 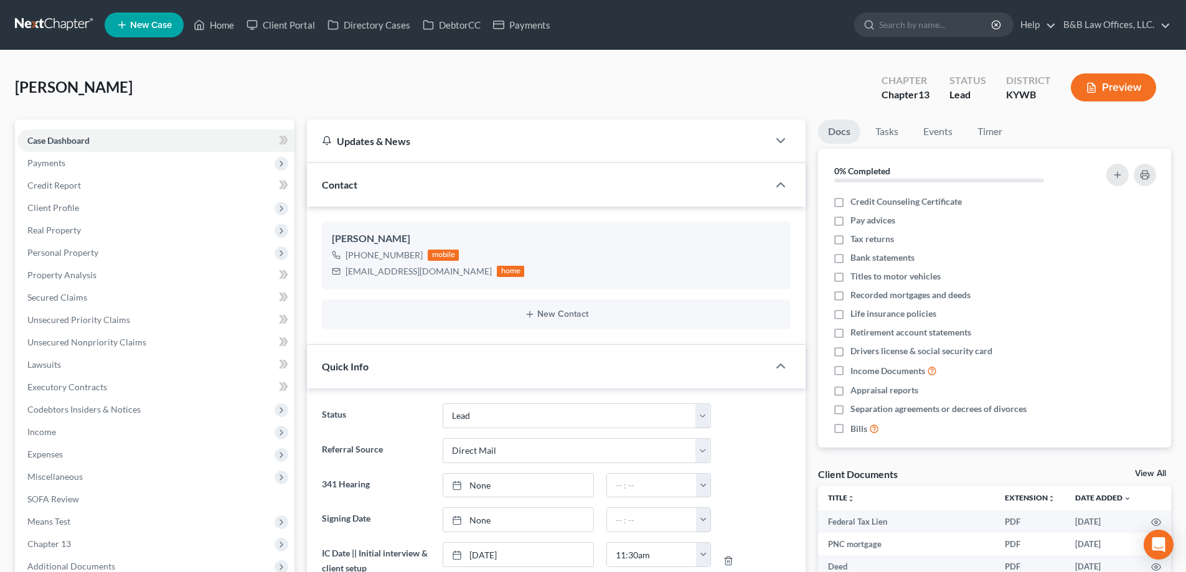 What do you see at coordinates (375, 451) in the screenshot?
I see `label: Referral Source` at bounding box center [375, 451].